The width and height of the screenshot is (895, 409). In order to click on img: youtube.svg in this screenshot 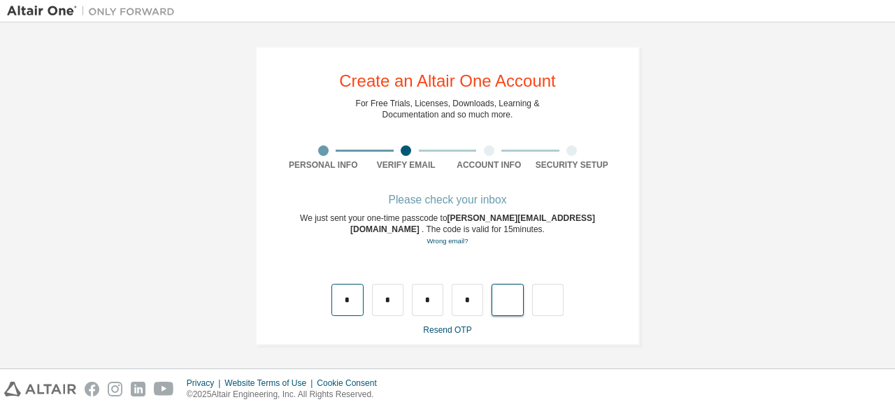, I will do `click(164, 389)`.